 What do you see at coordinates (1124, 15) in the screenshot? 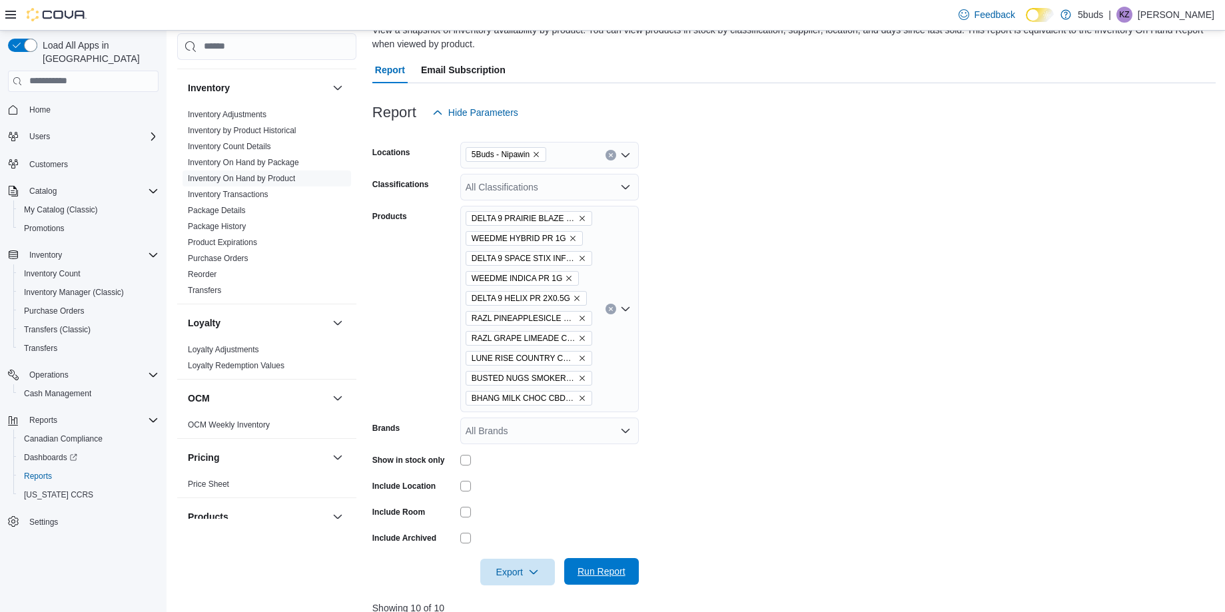
I see `div: Keith Ziemann` at bounding box center [1124, 15].